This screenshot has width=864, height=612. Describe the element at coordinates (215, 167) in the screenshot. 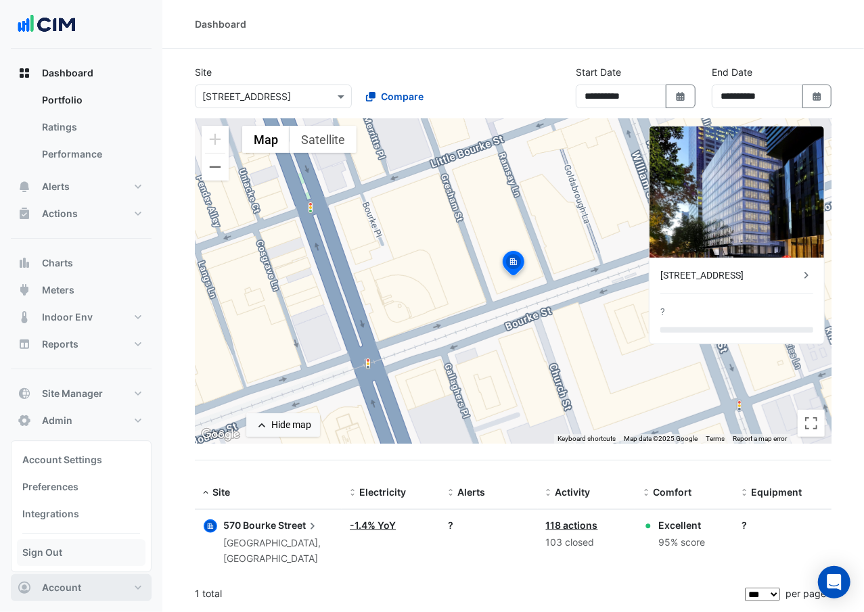

I see `button: Zoom out` at that location.